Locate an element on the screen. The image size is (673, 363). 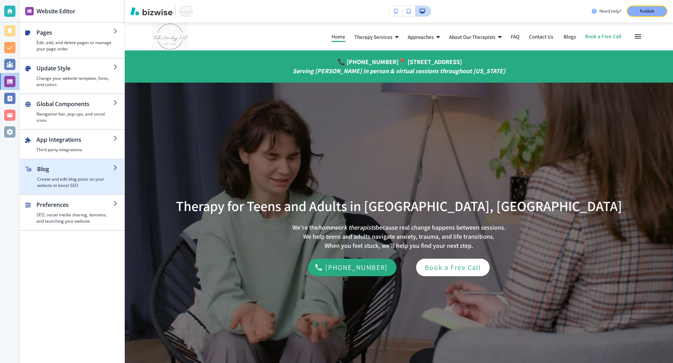
h2: App Integrations is located at coordinates (75, 140).